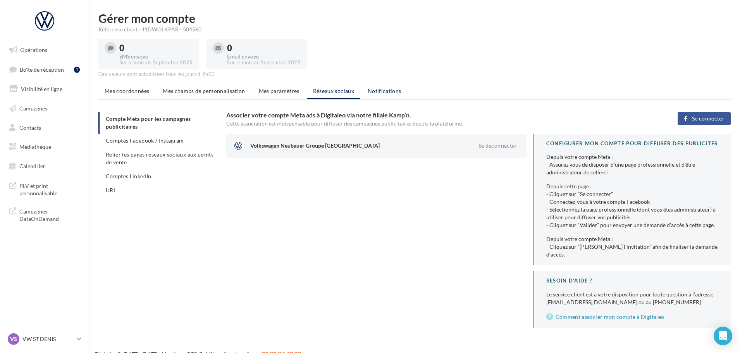 The width and height of the screenshot is (740, 353). I want to click on div: Cette association est indispensable pour diffuser des campagnes publicitaires depuis la plateforme., so click(427, 124).